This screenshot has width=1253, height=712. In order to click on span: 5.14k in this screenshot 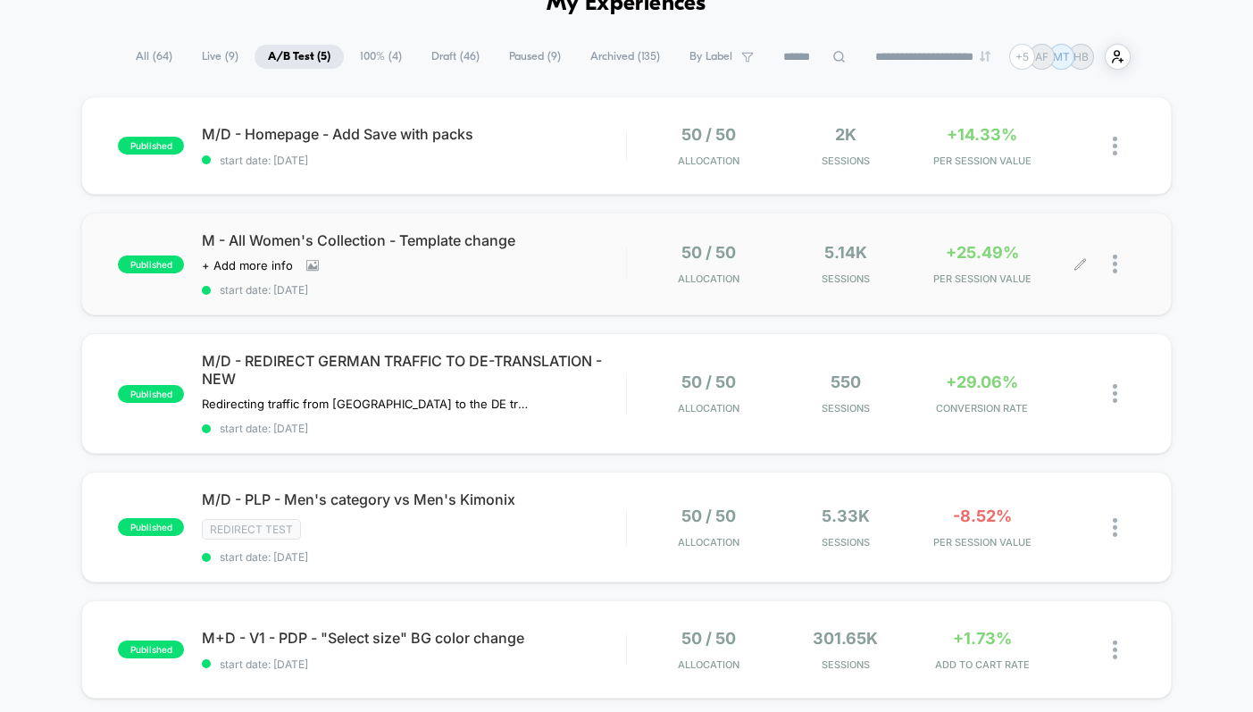, I will do `click(846, 252)`.